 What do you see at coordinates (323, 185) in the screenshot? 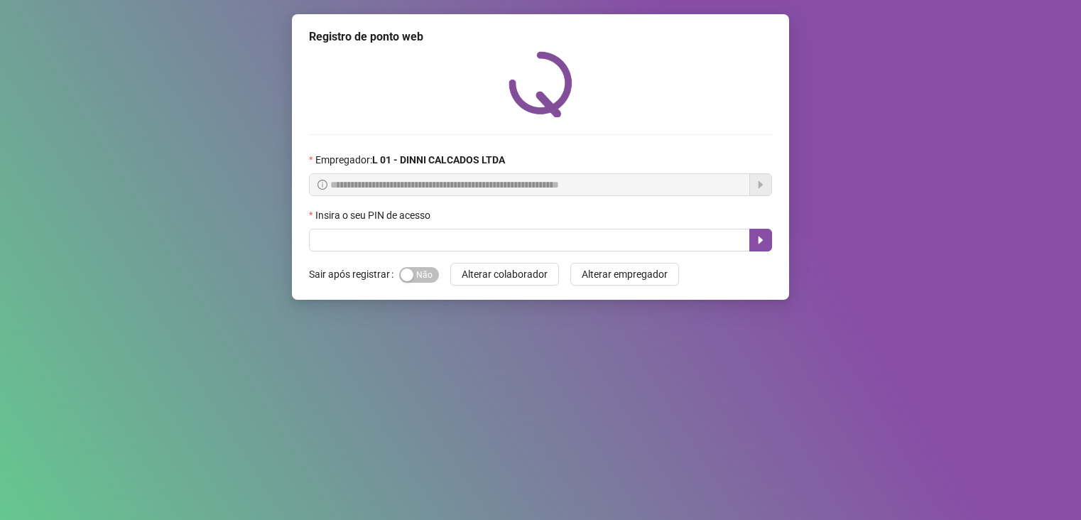
I see `span: info-circle` at bounding box center [323, 185].